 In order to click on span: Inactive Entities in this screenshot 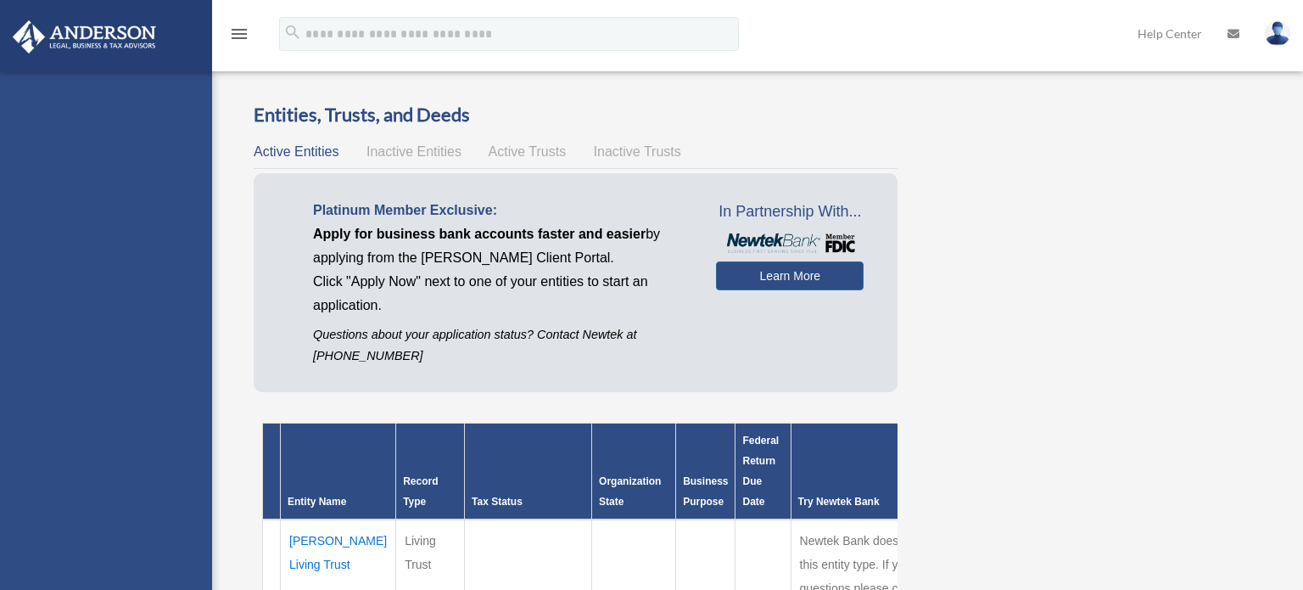, I will do `click(414, 151)`.